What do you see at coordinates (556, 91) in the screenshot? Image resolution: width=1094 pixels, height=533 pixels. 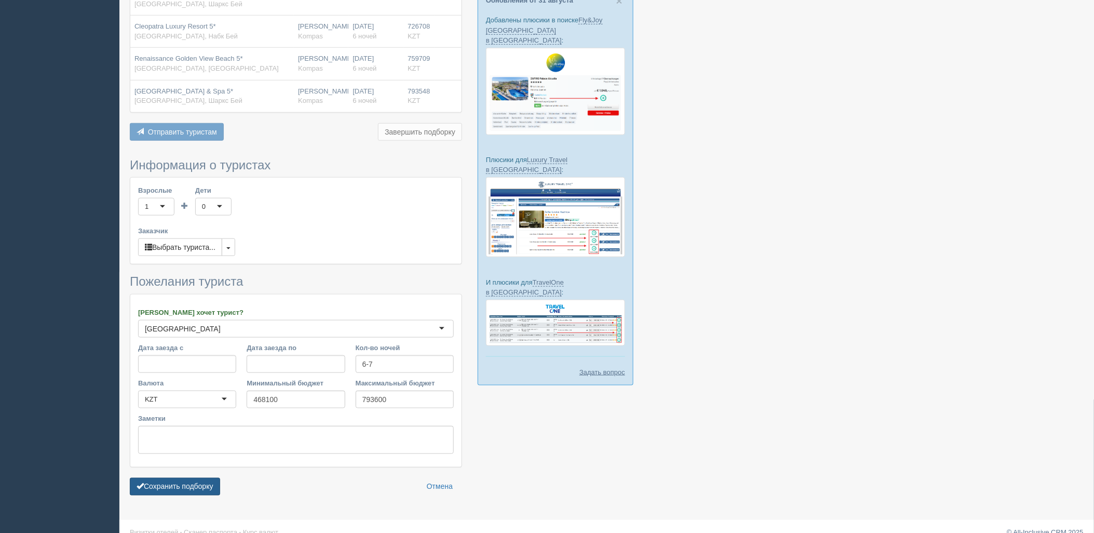 I see `img: fly-joy-de-proposal-crm-for-travel-agency.png` at bounding box center [556, 91].